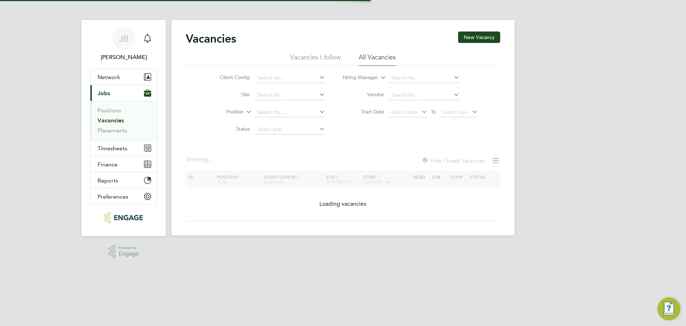 This screenshot has height=326, width=686. Describe the element at coordinates (129, 253) in the screenshot. I see `span: Engage` at that location.